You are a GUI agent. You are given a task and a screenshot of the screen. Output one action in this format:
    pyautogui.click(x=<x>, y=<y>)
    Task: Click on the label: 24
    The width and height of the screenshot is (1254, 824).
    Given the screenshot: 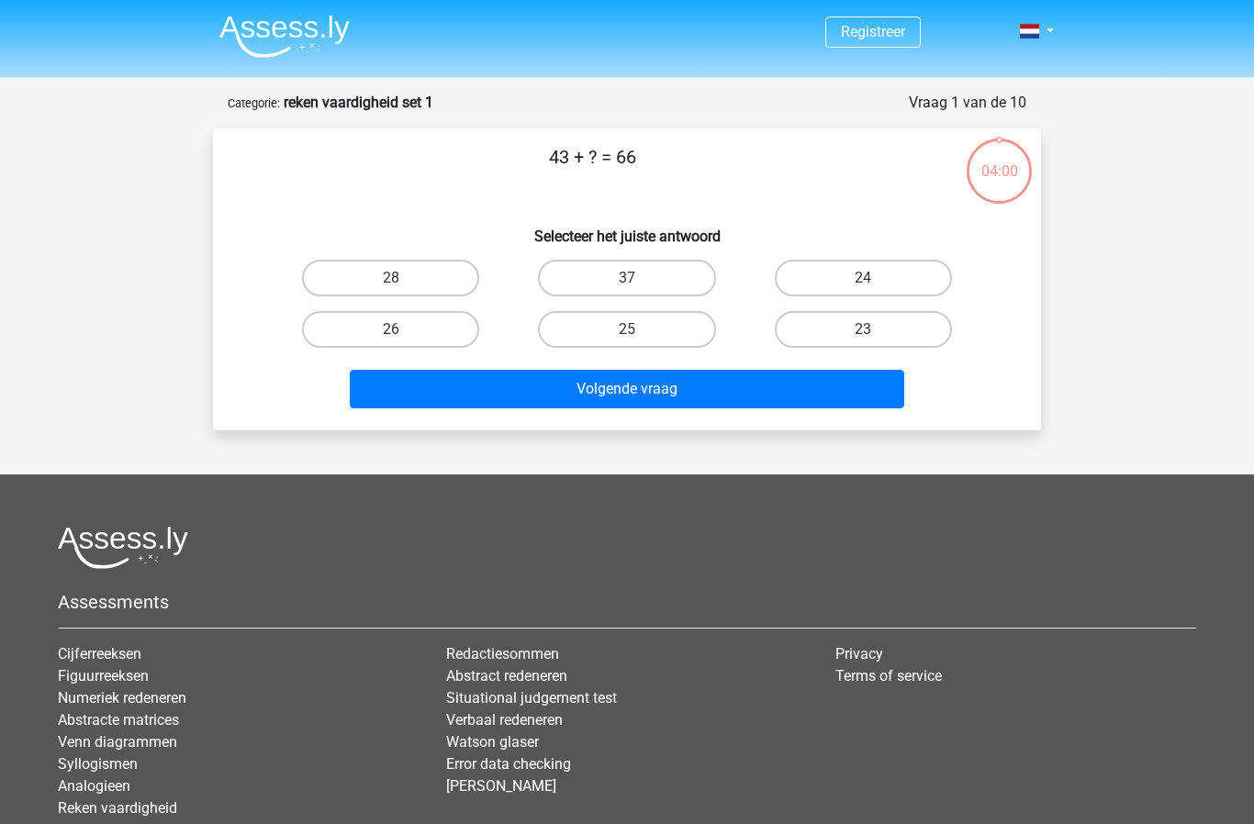 What is the action you would take?
    pyautogui.click(x=863, y=278)
    